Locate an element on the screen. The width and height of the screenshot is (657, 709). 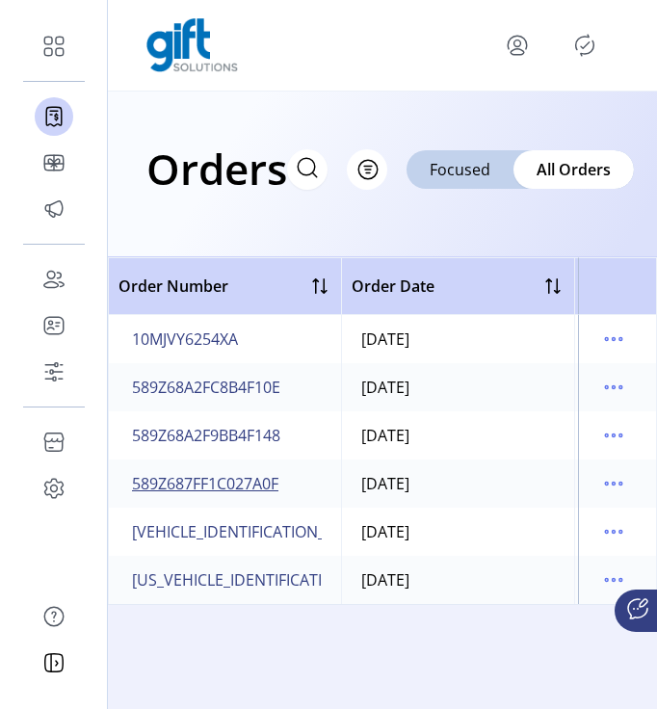
span: Order Date is located at coordinates (393, 286).